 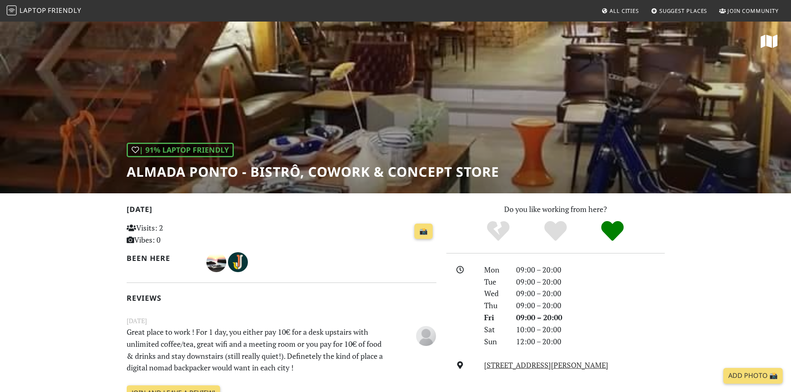 I want to click on p: Great place to work ! For 1 day, you either pay 10€ for a desk upstairs with unlimited coffee/tea..., so click(x=255, y=350).